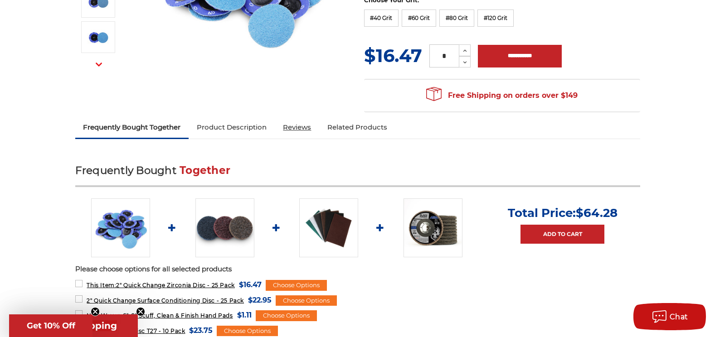 The width and height of the screenshot is (715, 337). What do you see at coordinates (101, 285) in the screenshot?
I see `strong: This Item:` at bounding box center [101, 285].